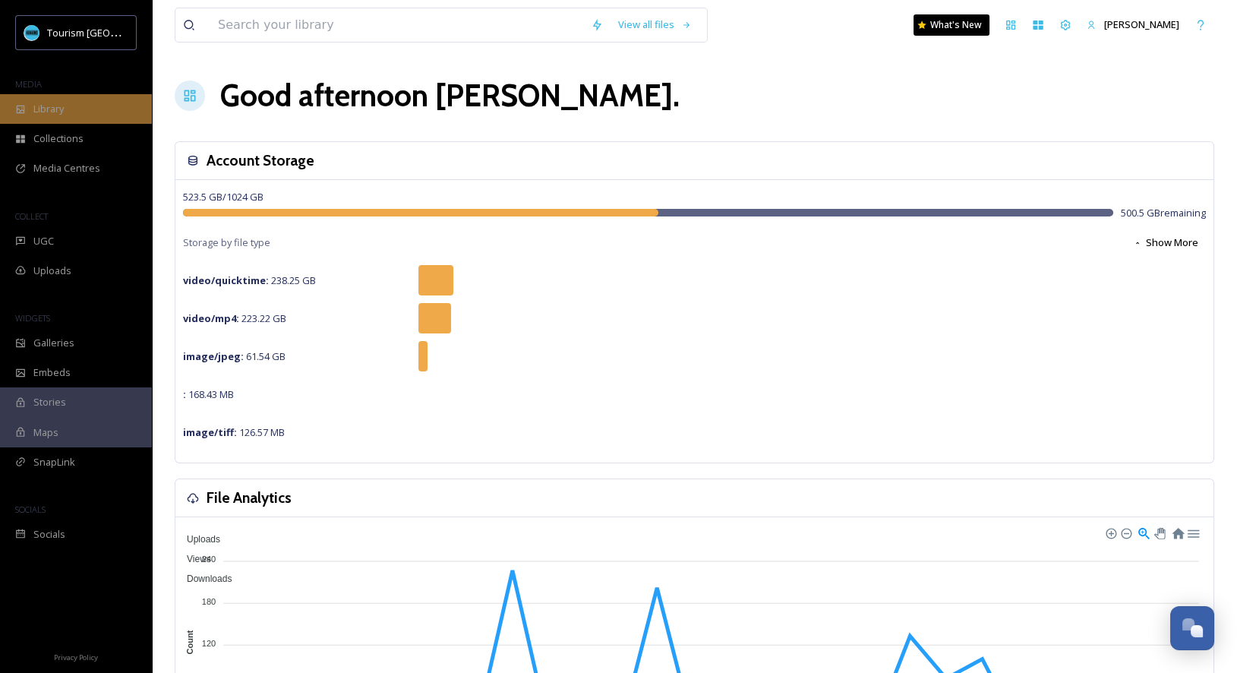 The width and height of the screenshot is (1237, 673). Describe the element at coordinates (249, 497) in the screenshot. I see `h3: File Analytics` at that location.